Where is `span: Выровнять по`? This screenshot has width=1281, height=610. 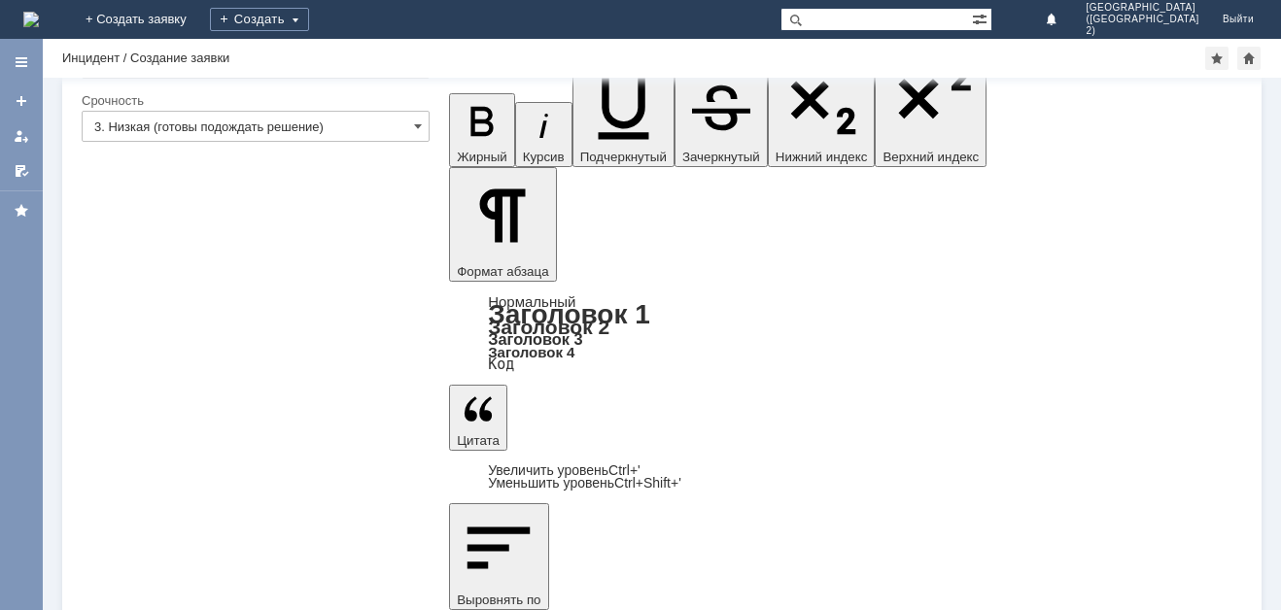 span: Выровнять по is located at coordinates (499, 600).